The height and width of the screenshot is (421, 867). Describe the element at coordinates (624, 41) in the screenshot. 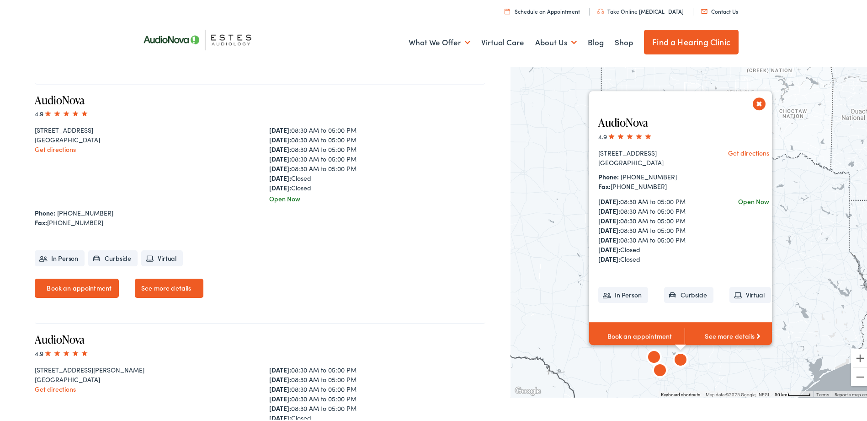

I see `a: Shop` at that location.